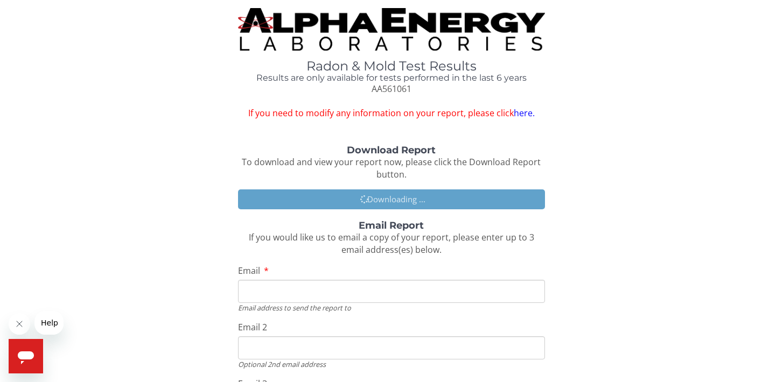 The width and height of the screenshot is (783, 382). What do you see at coordinates (391, 364) in the screenshot?
I see `div: Optional 2nd email address` at bounding box center [391, 364].